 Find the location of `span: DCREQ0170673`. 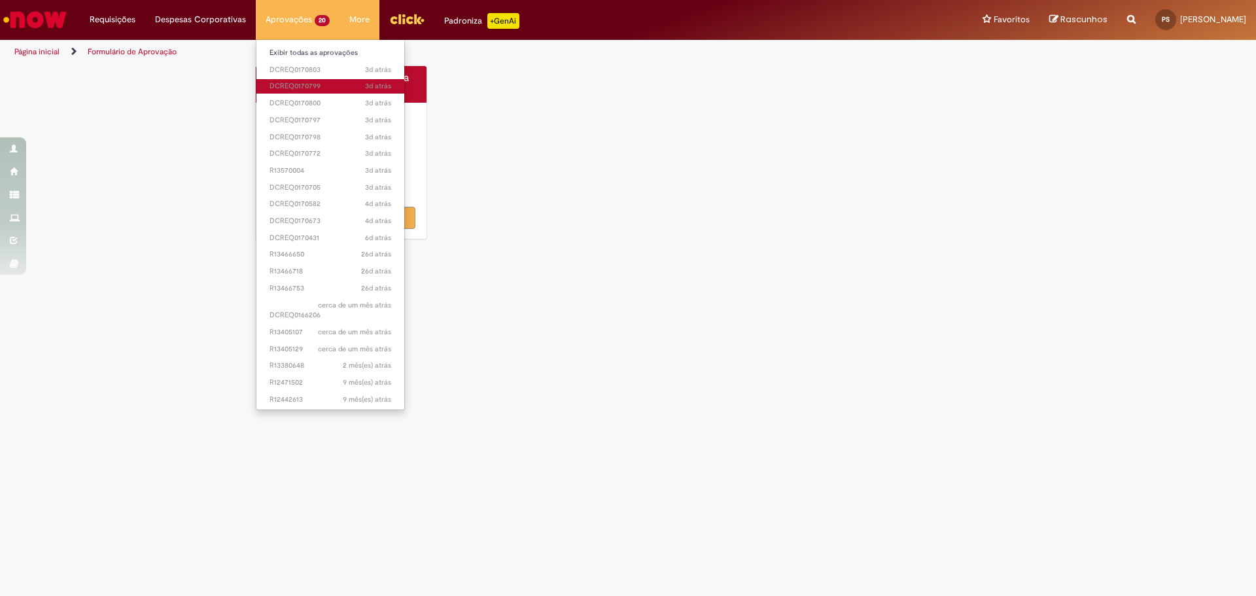

span: DCREQ0170673 is located at coordinates (330, 221).